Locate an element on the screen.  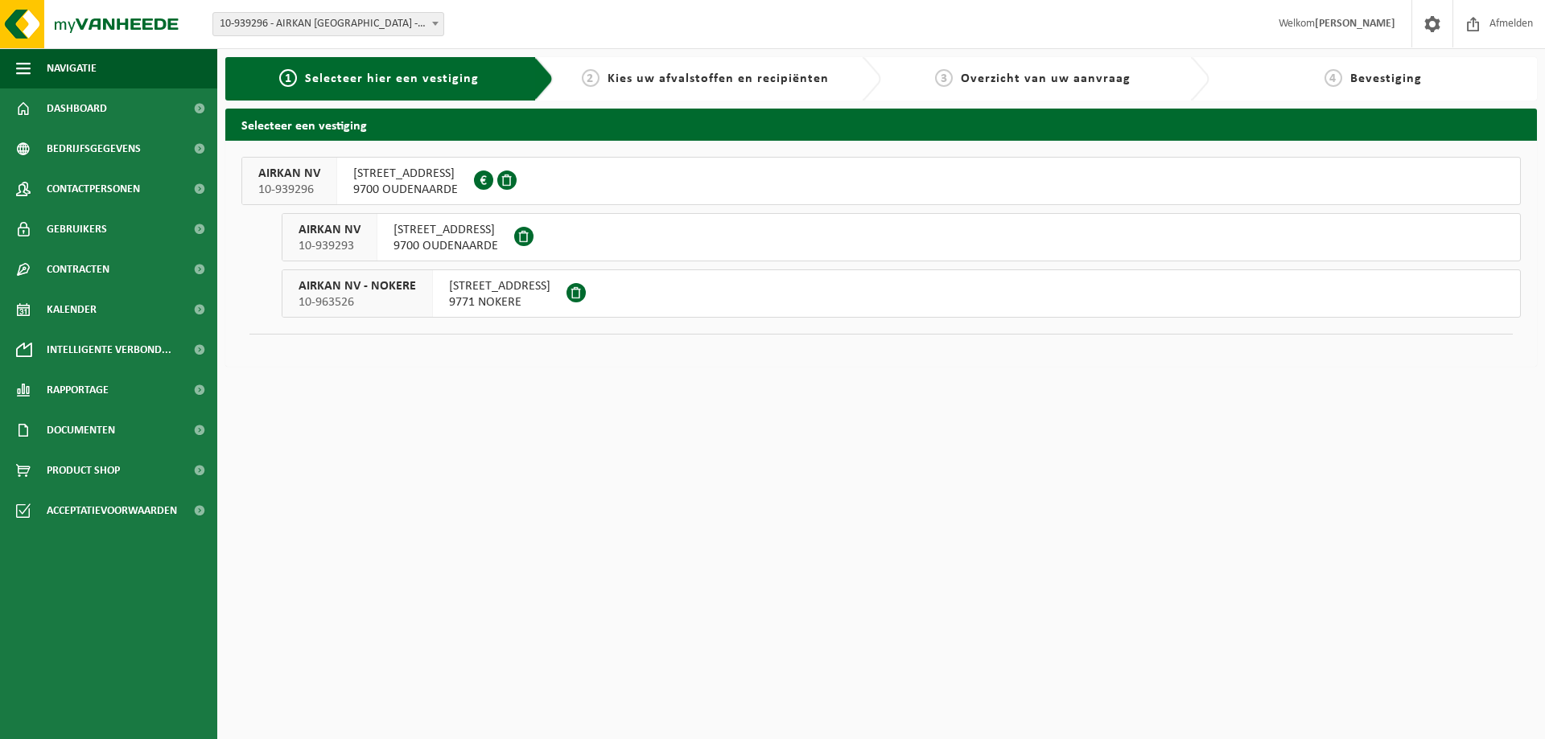
span: Documenten is located at coordinates (80, 430).